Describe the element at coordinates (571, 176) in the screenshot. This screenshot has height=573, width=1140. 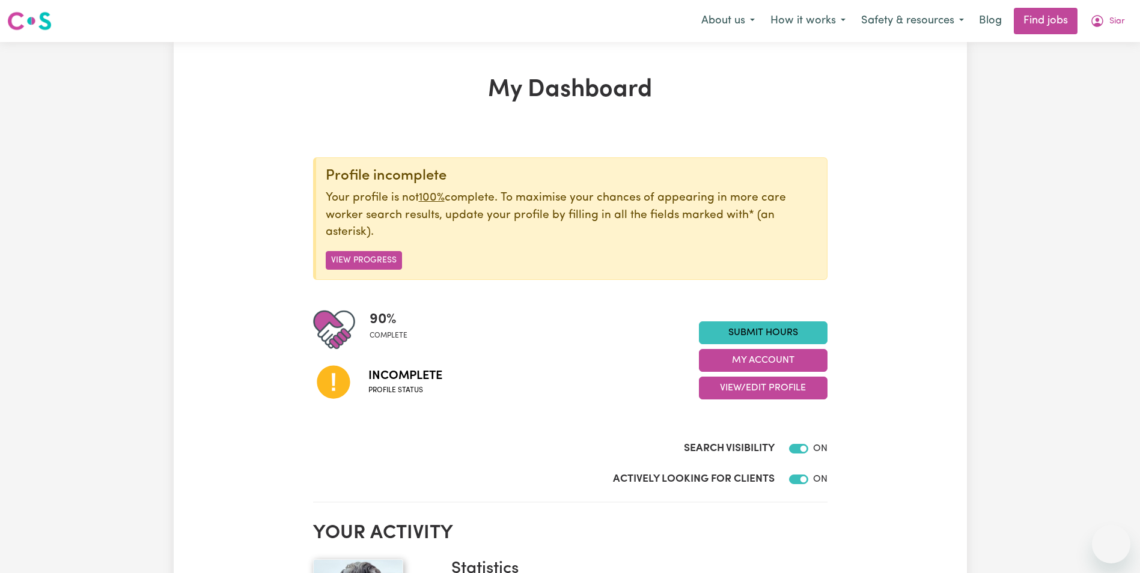
I see `div: Profile incomplete` at that location.